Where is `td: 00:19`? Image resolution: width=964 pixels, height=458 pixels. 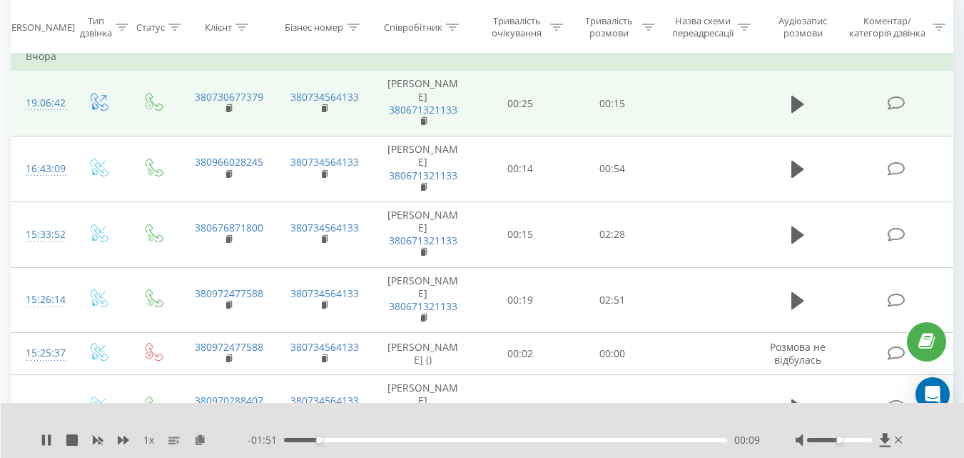
td: 00:19 is located at coordinates (520, 300).